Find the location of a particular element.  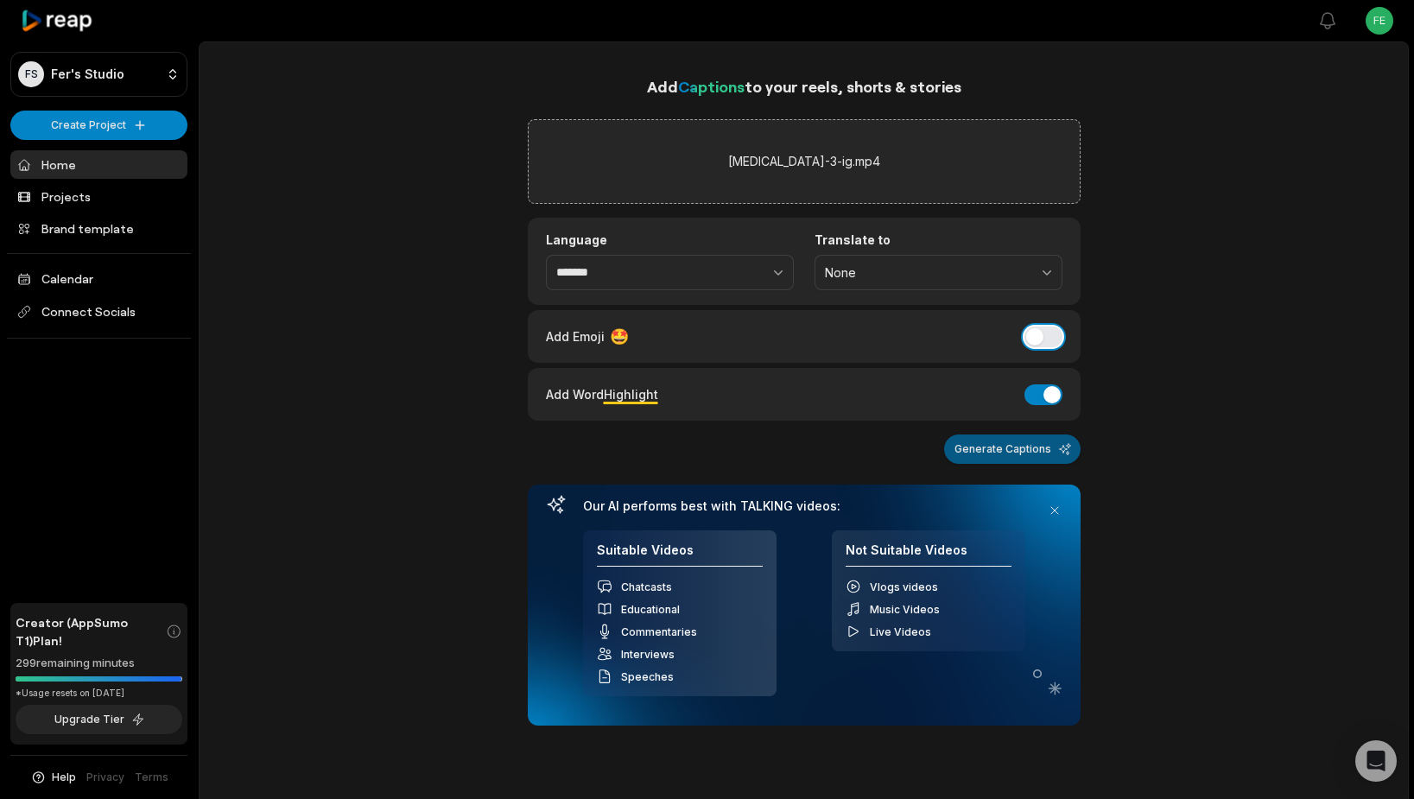

span: Add Emoji is located at coordinates (575, 336).